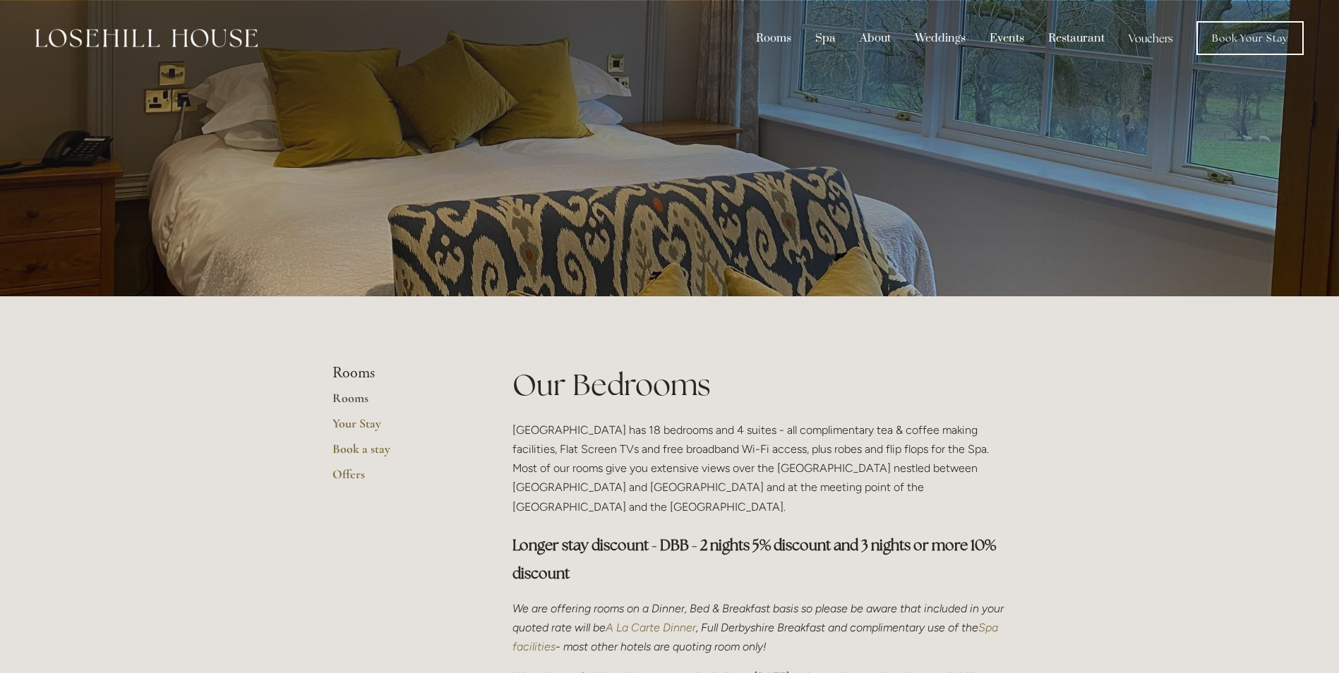  I want to click on a: A La Carte Dinner, so click(651, 627).